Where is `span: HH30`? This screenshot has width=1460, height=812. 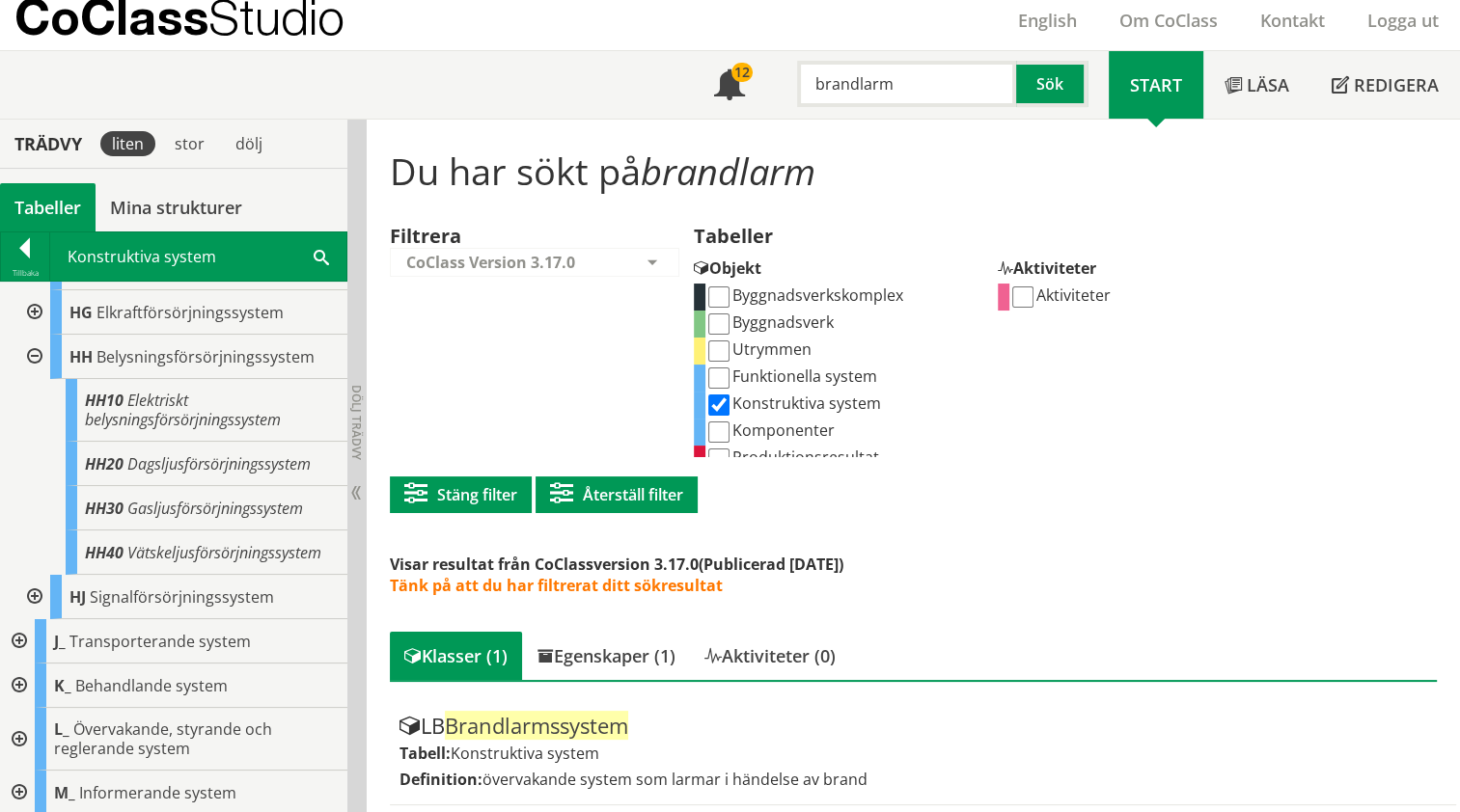 span: HH30 is located at coordinates (104, 508).